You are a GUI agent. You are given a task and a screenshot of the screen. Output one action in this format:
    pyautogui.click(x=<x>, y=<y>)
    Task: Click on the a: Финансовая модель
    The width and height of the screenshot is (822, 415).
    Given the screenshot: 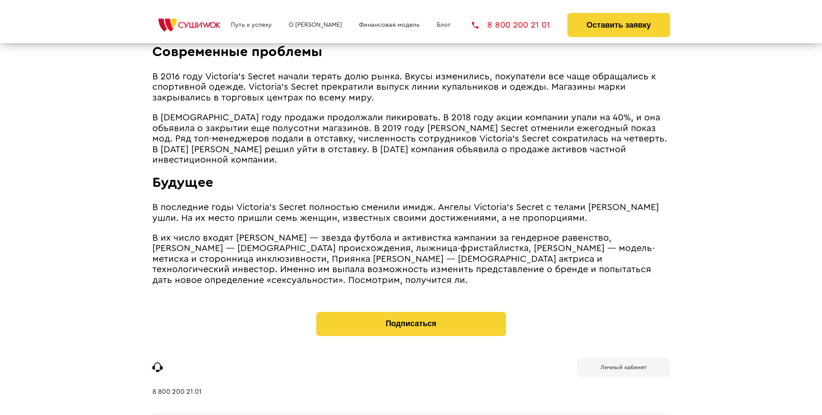 What is the action you would take?
    pyautogui.click(x=389, y=25)
    